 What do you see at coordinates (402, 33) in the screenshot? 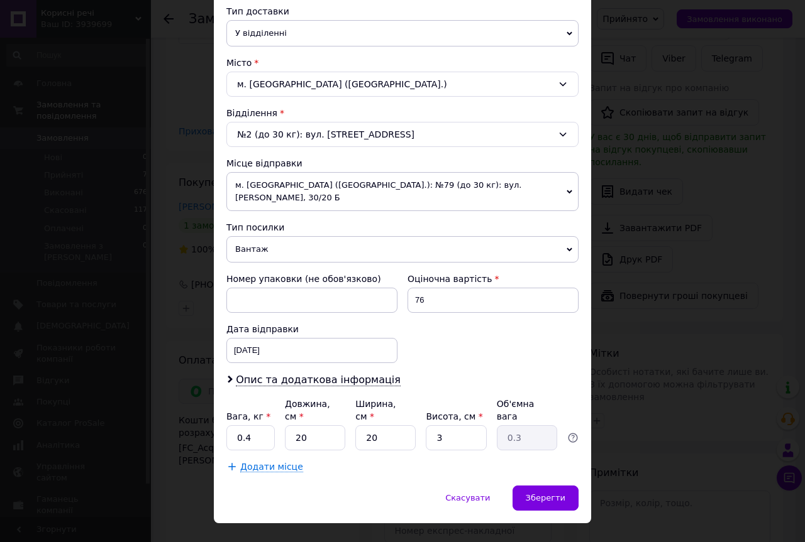
I see `span: У відділенні` at bounding box center [402, 33].